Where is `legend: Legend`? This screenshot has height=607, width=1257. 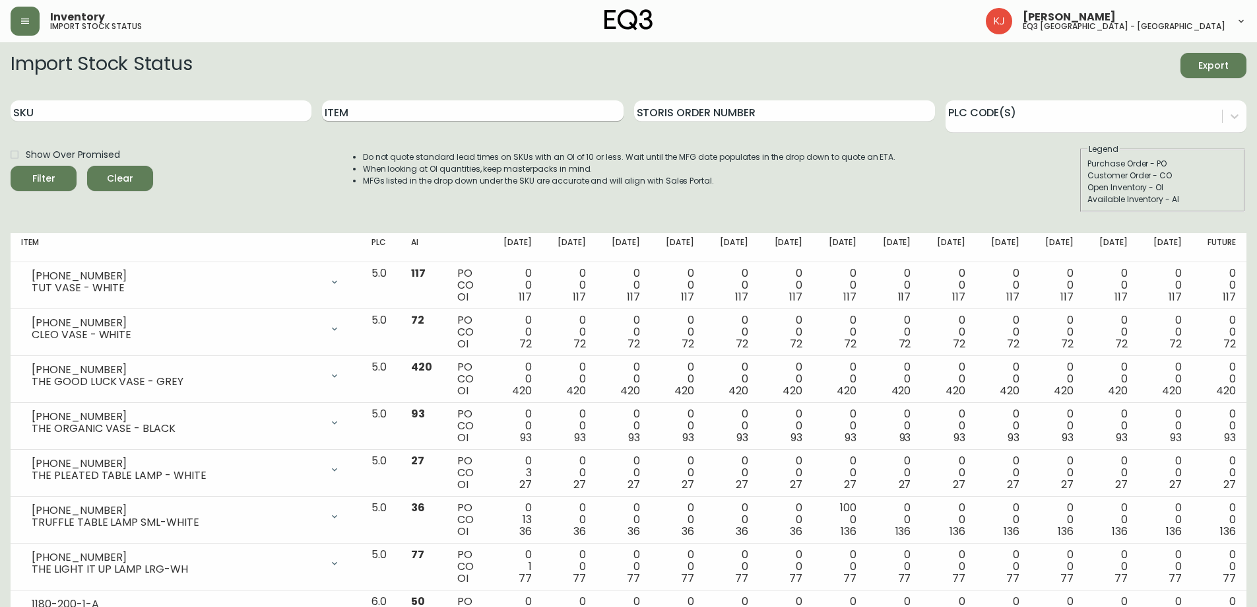
legend: Legend is located at coordinates (1104, 149).